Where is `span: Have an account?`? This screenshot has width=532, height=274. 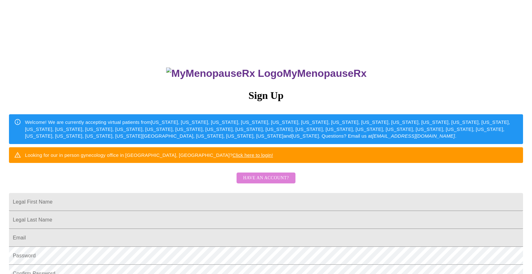
span: Have an account? is located at coordinates (266, 178).